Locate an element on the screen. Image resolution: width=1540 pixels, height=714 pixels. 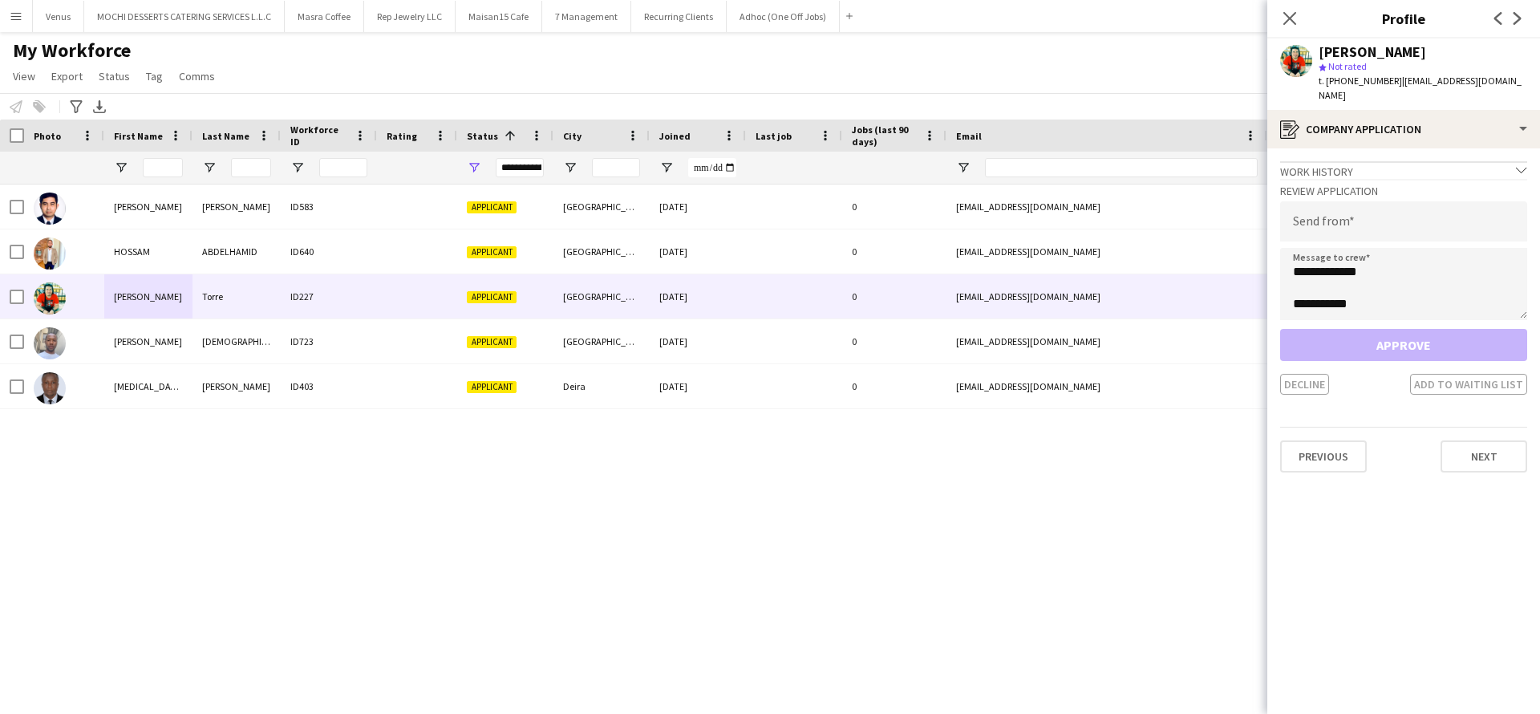
div: Deira is located at coordinates (602, 386).